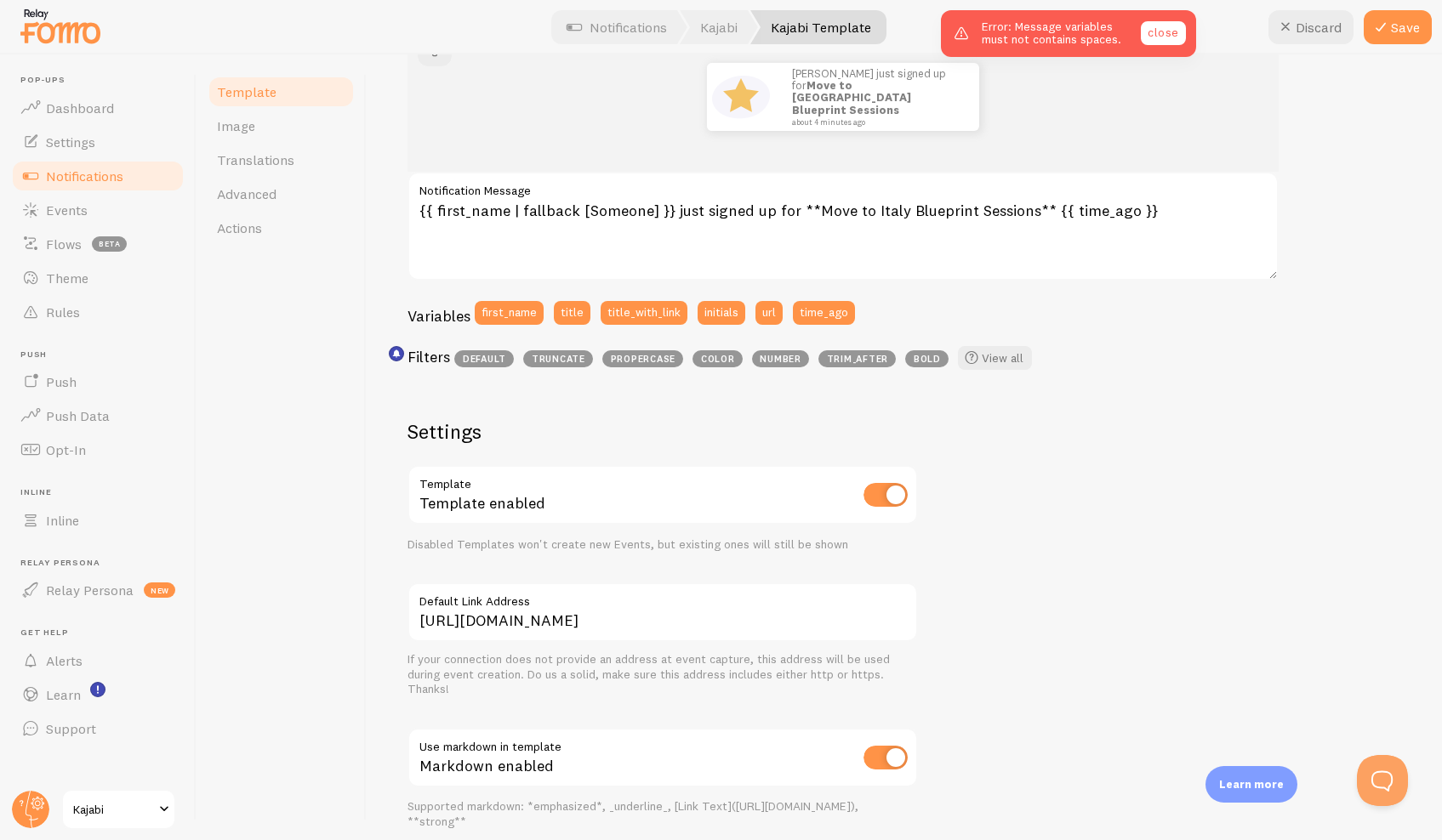  What do you see at coordinates (781, 359) in the screenshot?
I see `span: number` at bounding box center [781, 359].